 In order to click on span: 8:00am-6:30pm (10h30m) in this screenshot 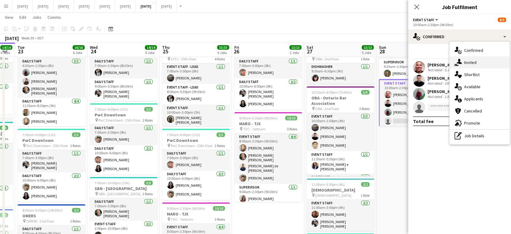, I will do `click(42, 210)`.